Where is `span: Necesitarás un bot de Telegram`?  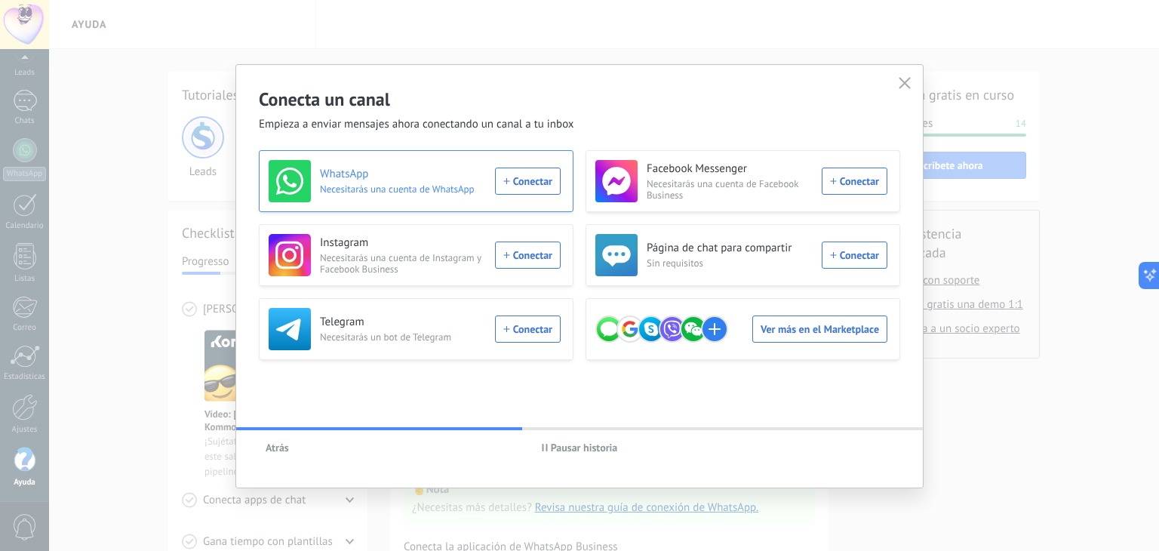 span: Necesitarás un bot de Telegram is located at coordinates (403, 337).